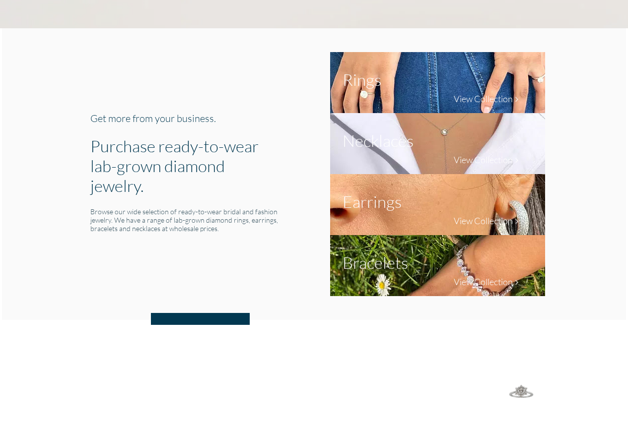 This screenshot has width=628, height=428. Describe the element at coordinates (375, 262) in the screenshot. I see `h1: Bracelets` at that location.